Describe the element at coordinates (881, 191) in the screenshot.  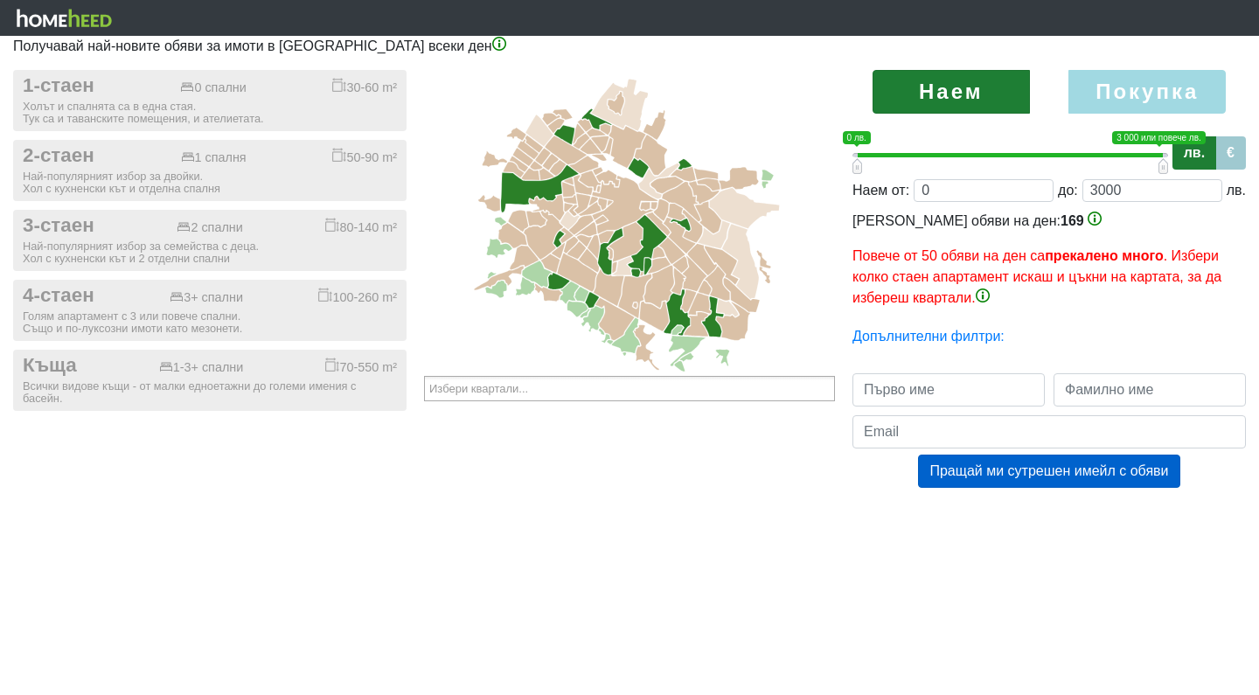
I see `div: Наем от:` at that location.